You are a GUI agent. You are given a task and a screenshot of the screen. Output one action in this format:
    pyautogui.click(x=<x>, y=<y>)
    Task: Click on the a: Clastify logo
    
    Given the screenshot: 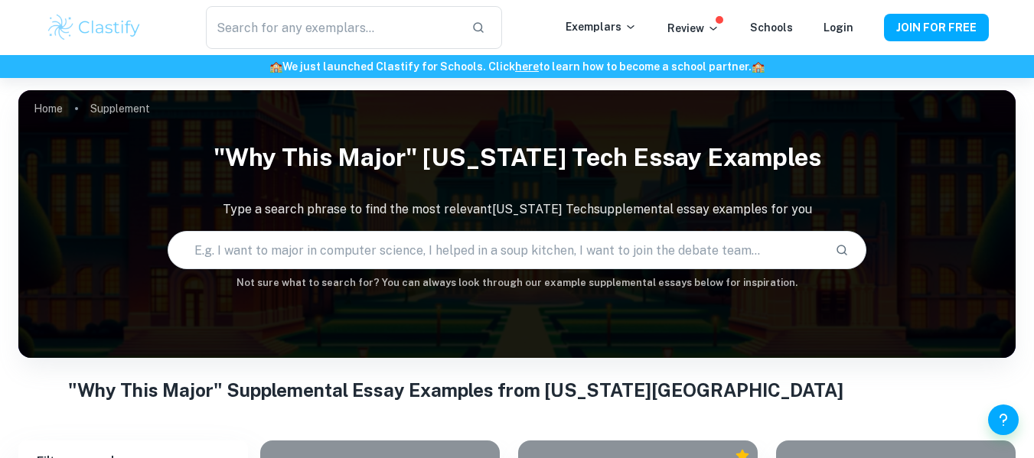 What is the action you would take?
    pyautogui.click(x=94, y=28)
    